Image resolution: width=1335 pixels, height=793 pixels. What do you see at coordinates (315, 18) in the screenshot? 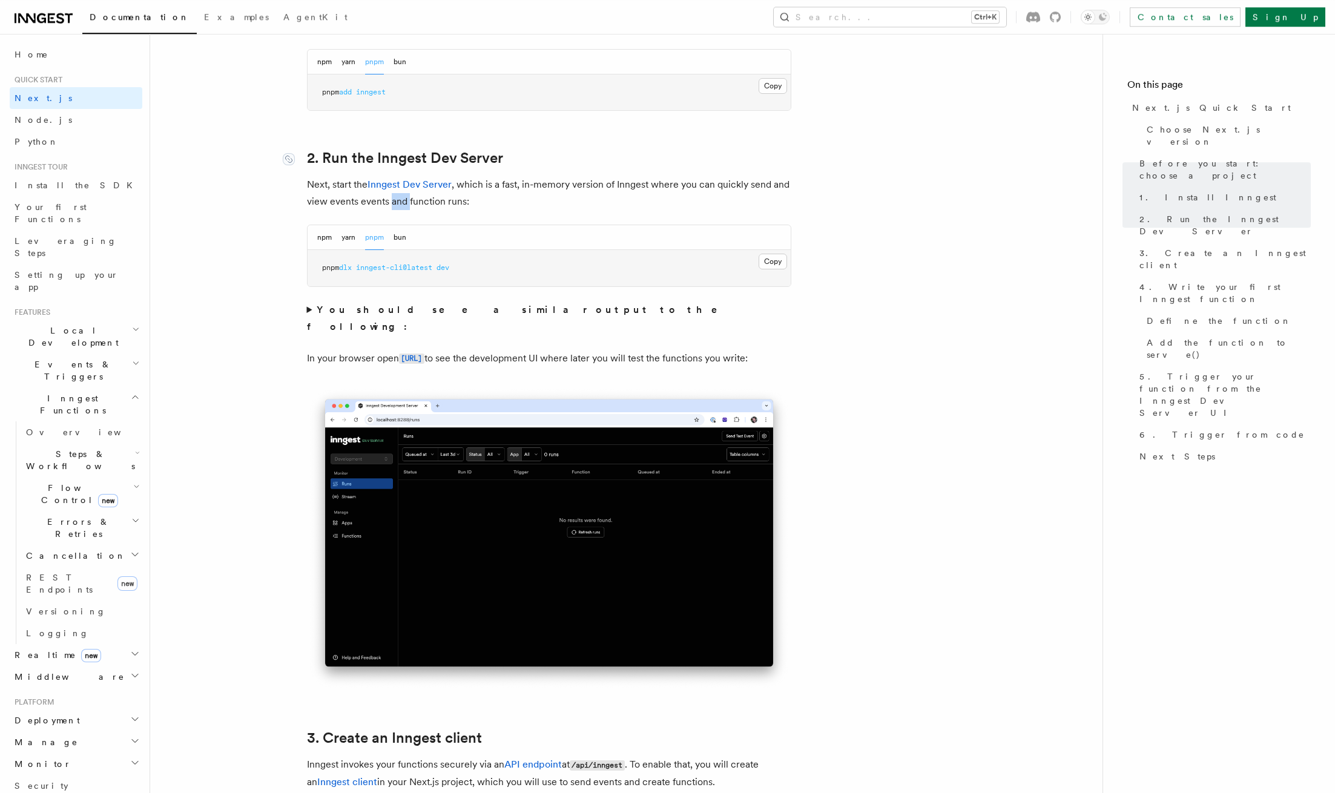
I see `a: AgentKit` at bounding box center [315, 18].